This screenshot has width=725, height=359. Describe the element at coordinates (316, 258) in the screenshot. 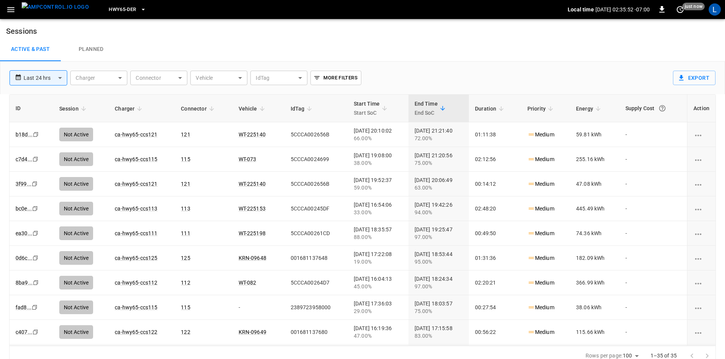

I see `td: 001681137648` at that location.